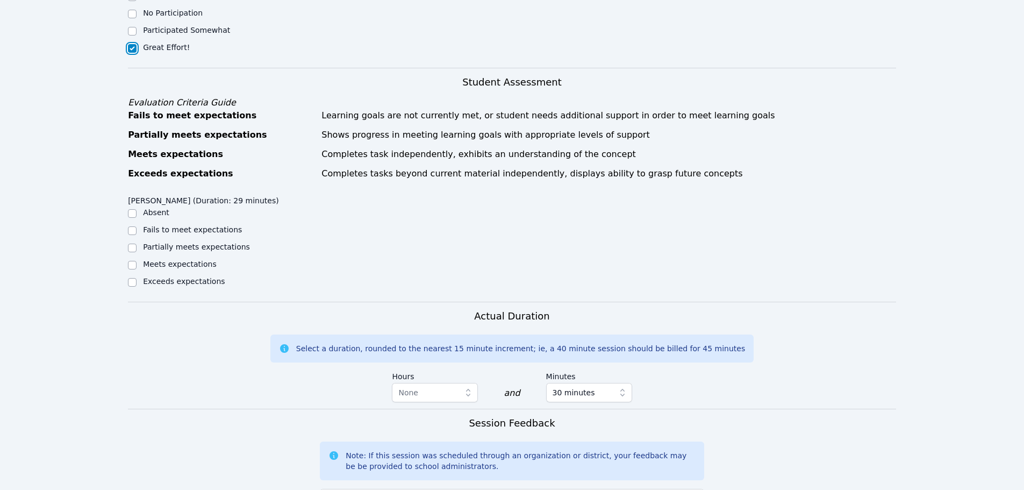 The image size is (1024, 490). Describe the element at coordinates (608, 116) in the screenshot. I see `div: Learning goals are not currently met, or student needs additional support in order to meet learni...` at that location.